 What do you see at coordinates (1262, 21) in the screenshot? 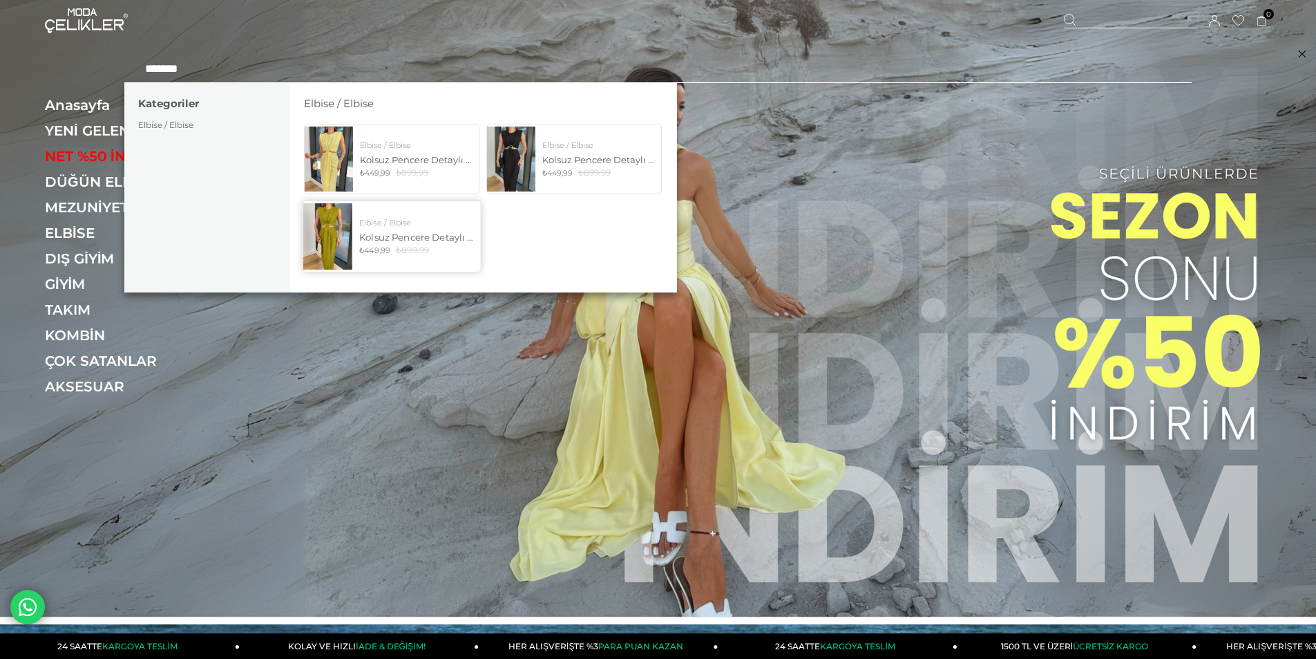
I see `a: 0` at bounding box center [1262, 21].